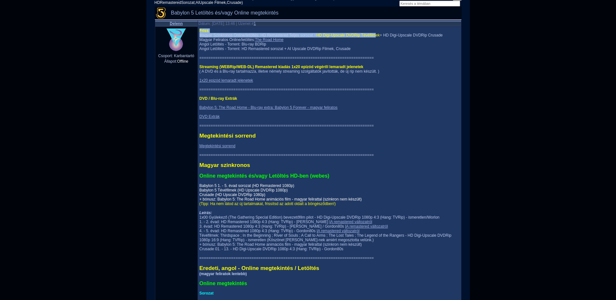 The height and width of the screenshot is (300, 616). I want to click on a: Babylon 5: The Road Home - Blu-ray extra: Babylon 5 Forever - magyar feliratos, so click(268, 108).